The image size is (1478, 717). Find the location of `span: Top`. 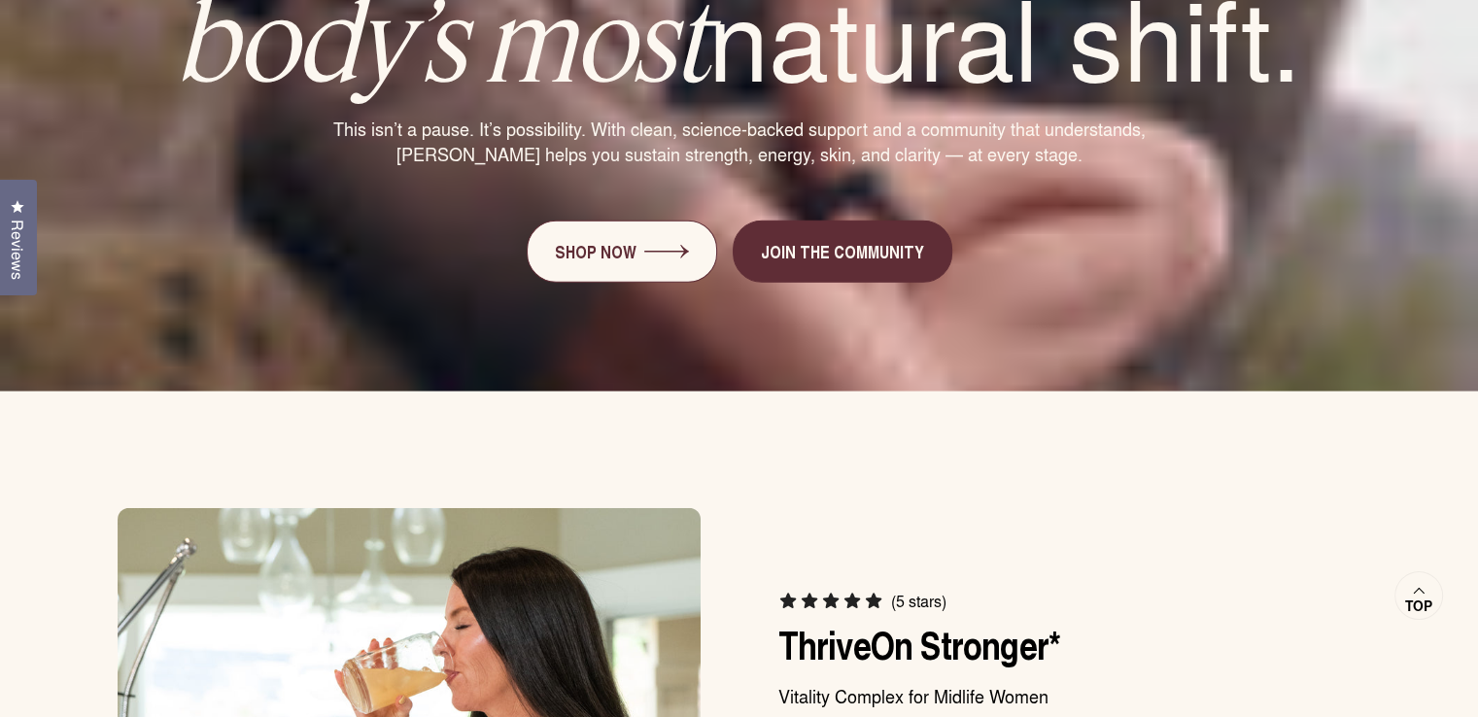

span: Top is located at coordinates (1419, 606).